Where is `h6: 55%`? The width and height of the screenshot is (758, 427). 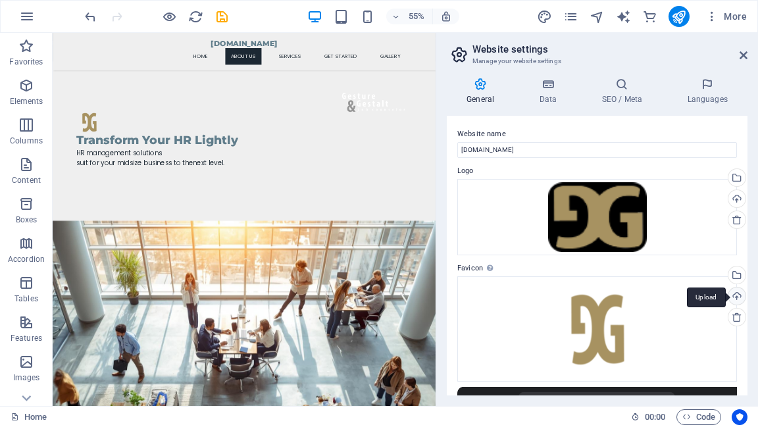
h6: 55% is located at coordinates (416, 16).